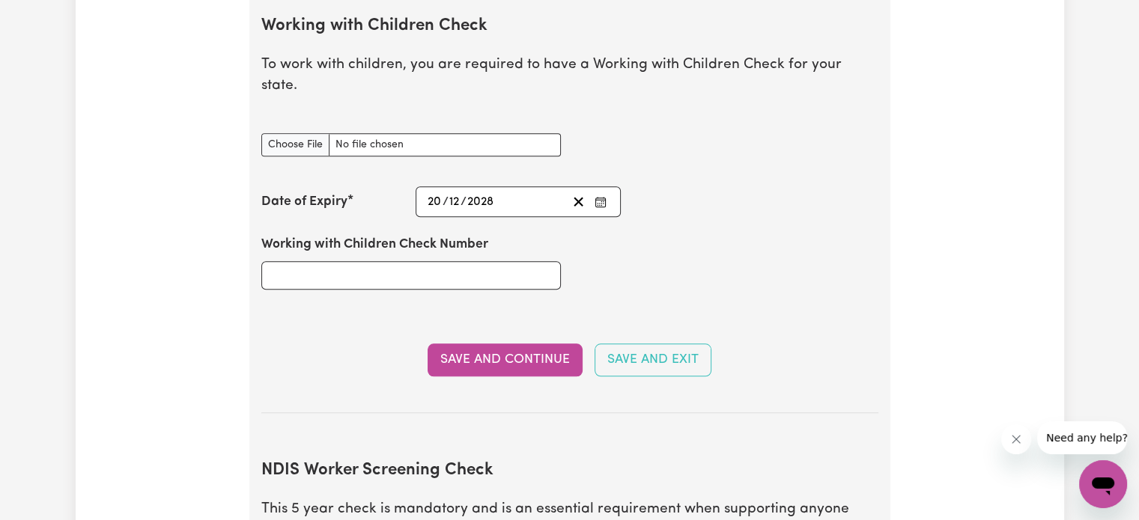 This screenshot has width=1139, height=520. What do you see at coordinates (570, 471) in the screenshot?
I see `h2: NDIS Worker Screening Check` at bounding box center [570, 471].